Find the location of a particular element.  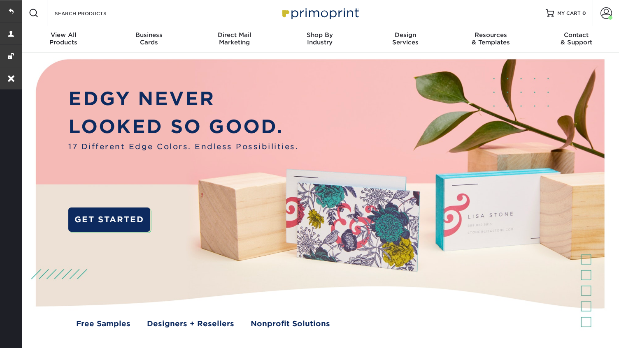

div: Services is located at coordinates (405, 39).